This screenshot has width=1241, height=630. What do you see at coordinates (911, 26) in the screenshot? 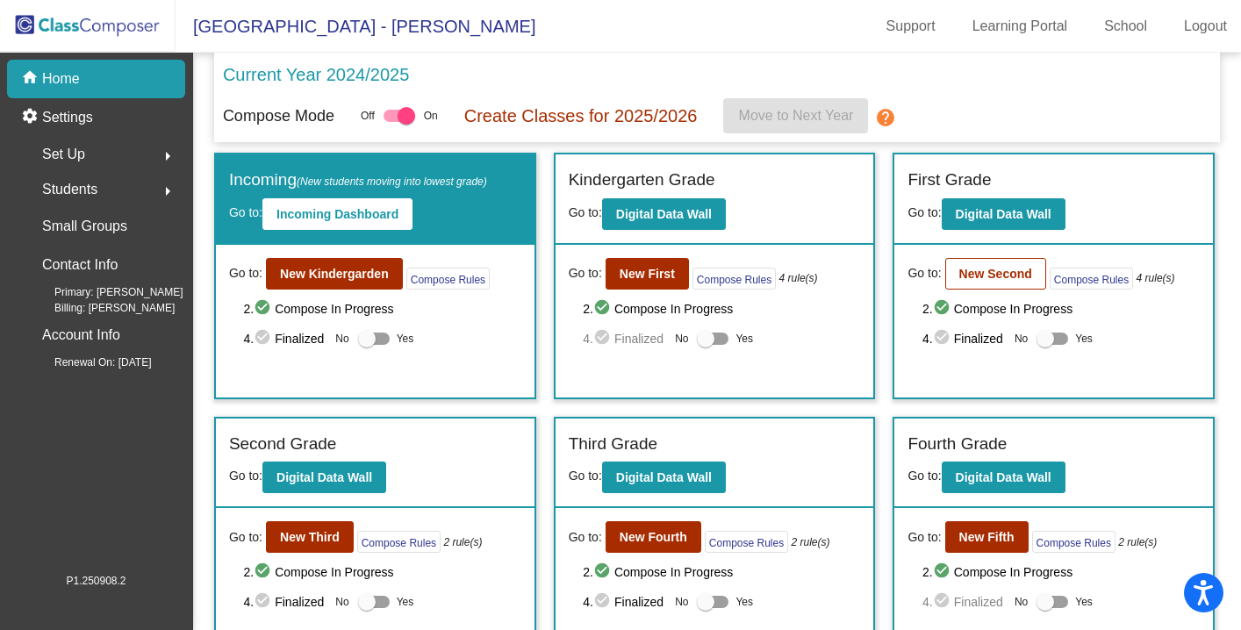
I see `a: Support` at bounding box center [911, 26].